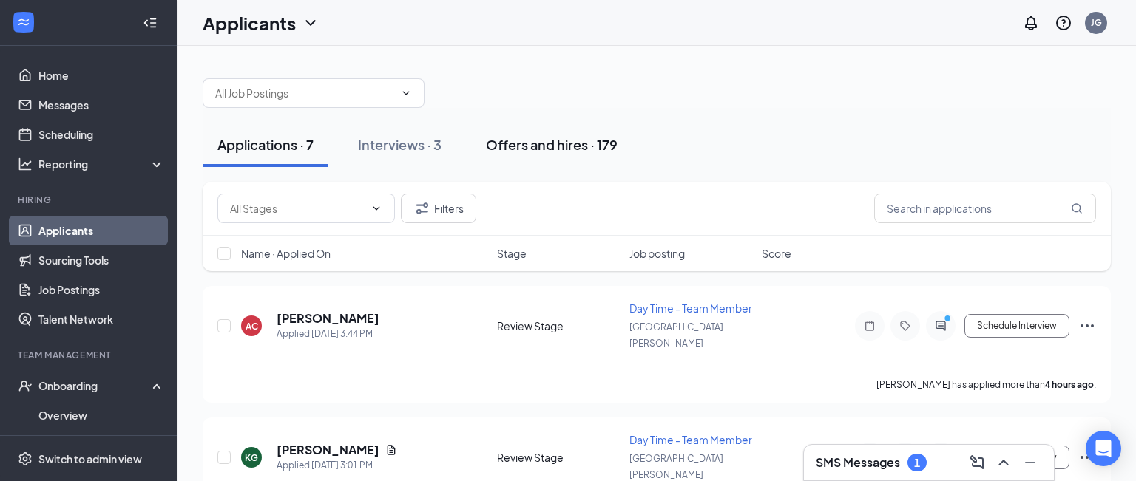  What do you see at coordinates (1077, 209) in the screenshot?
I see `svg: MagnifyingGlass` at bounding box center [1077, 209].